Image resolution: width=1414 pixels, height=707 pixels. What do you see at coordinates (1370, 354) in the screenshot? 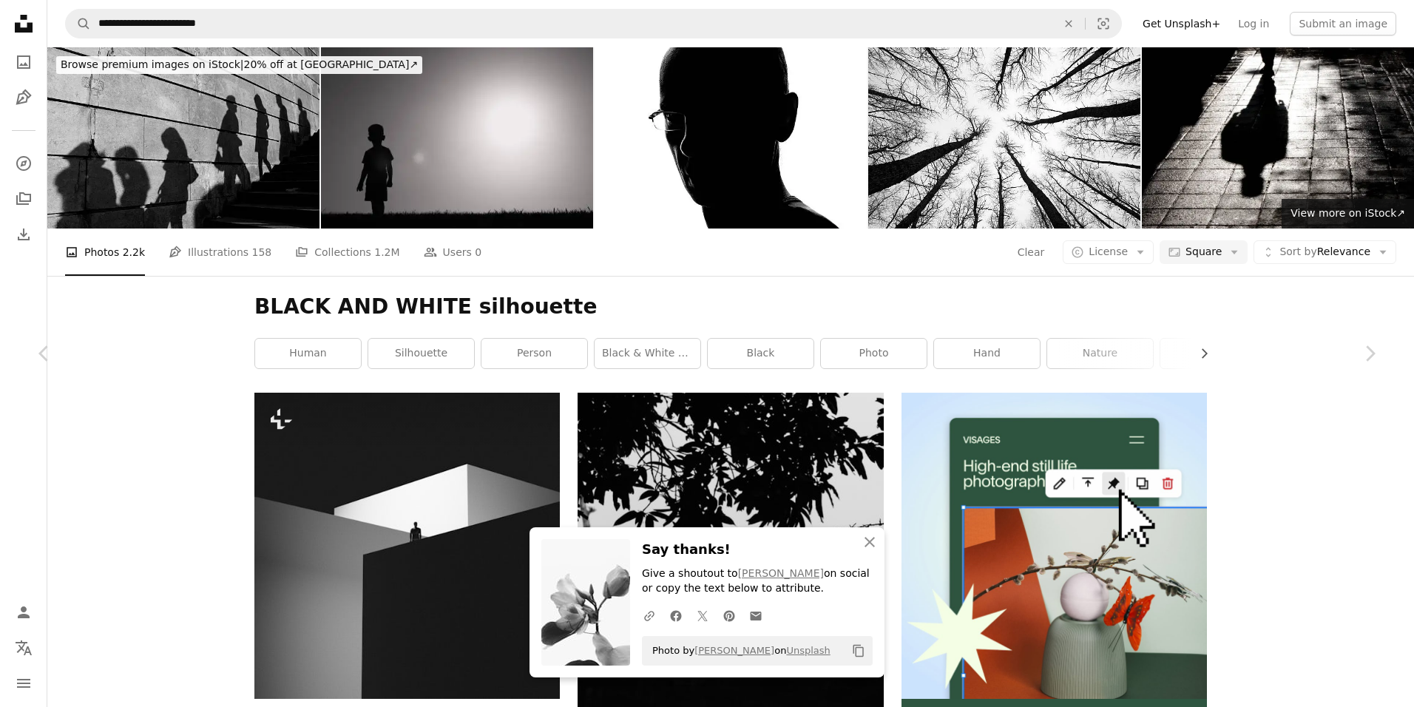
I see `a: Next` at bounding box center [1370, 354].